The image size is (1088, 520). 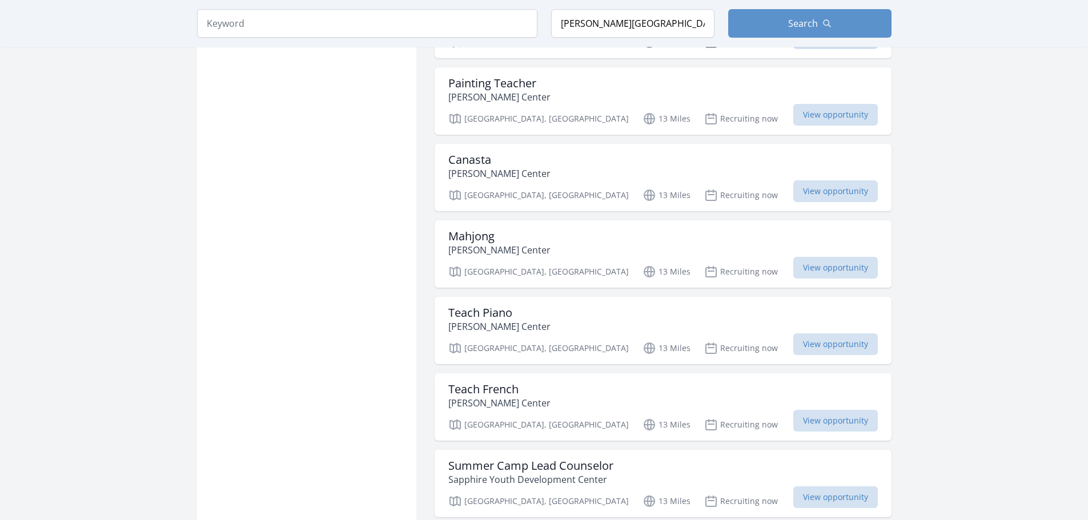 I want to click on h3: Teach Piano, so click(x=499, y=313).